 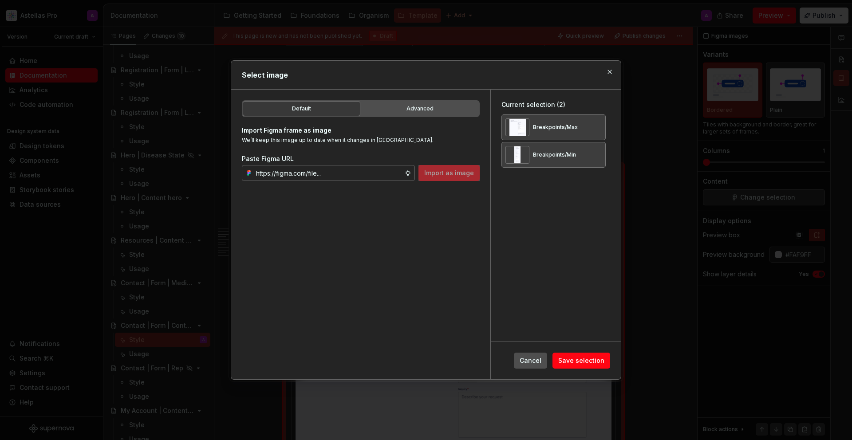 I want to click on h2: Select image, so click(x=426, y=75).